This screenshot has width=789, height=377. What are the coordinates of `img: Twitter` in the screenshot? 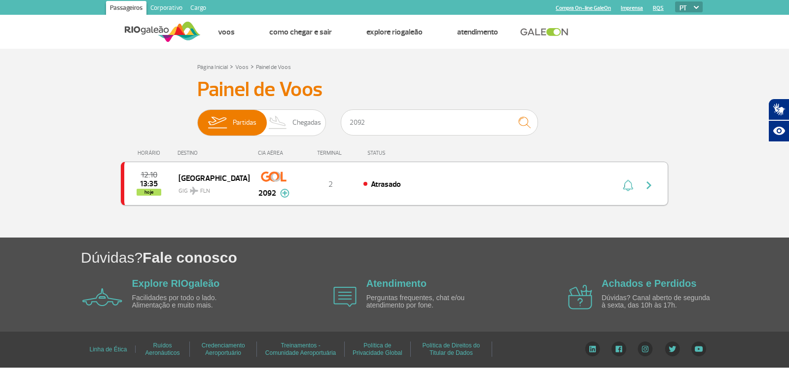 It's located at (672, 349).